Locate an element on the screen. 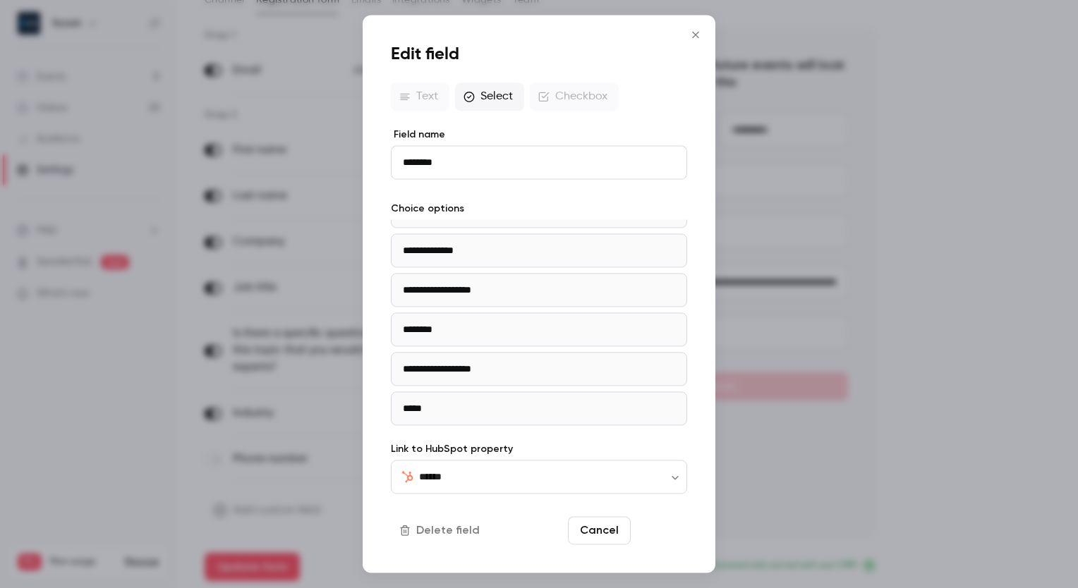 This screenshot has height=588, width=1078. button: Close is located at coordinates (695, 35).